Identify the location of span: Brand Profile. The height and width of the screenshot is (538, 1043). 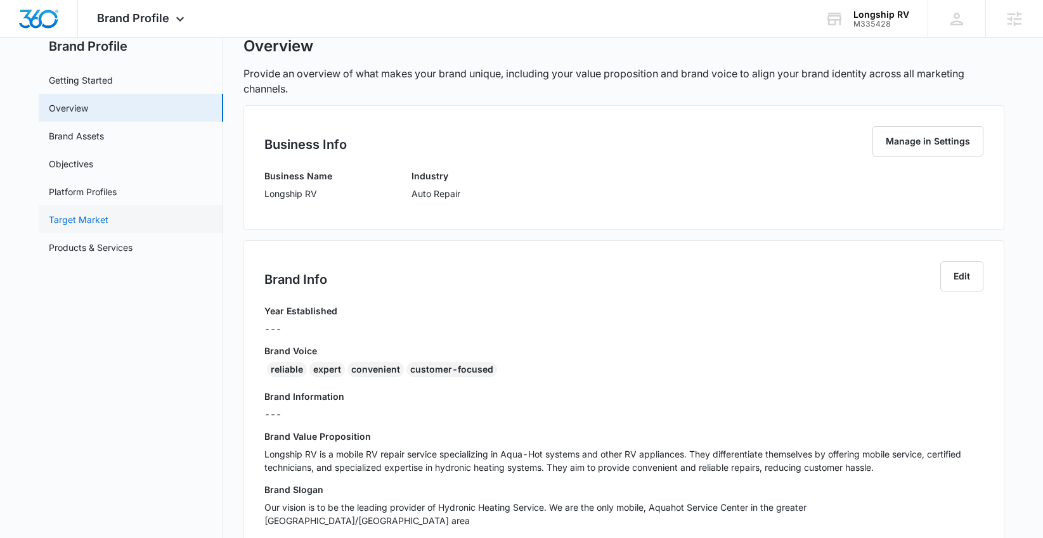
(133, 18).